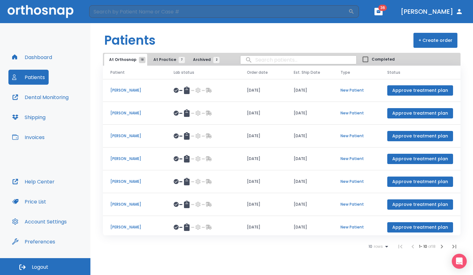 This screenshot has width=473, height=275. What do you see at coordinates (40, 97) in the screenshot?
I see `a: Dental Monitoring` at bounding box center [40, 97].